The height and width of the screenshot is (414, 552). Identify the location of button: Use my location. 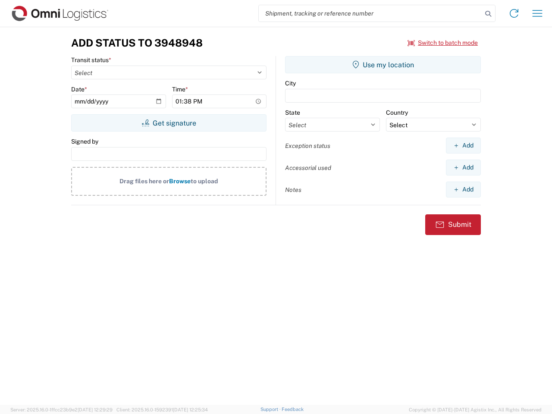
(383, 65).